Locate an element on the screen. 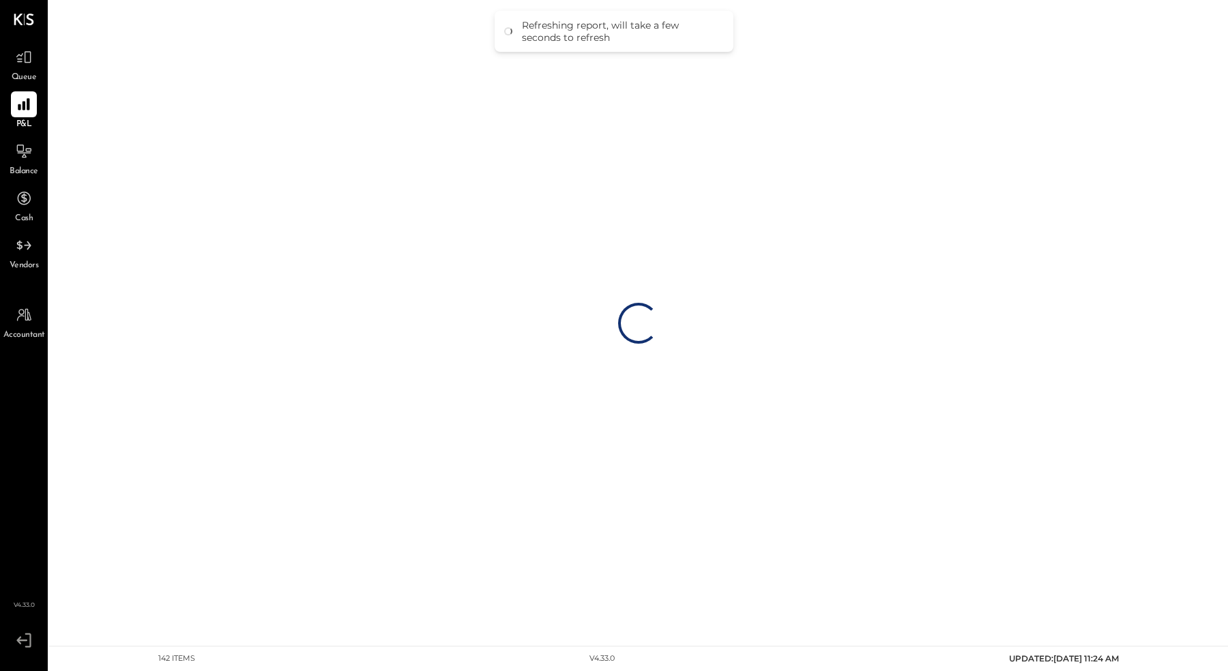 The image size is (1228, 671). a: Vendors is located at coordinates (24, 252).